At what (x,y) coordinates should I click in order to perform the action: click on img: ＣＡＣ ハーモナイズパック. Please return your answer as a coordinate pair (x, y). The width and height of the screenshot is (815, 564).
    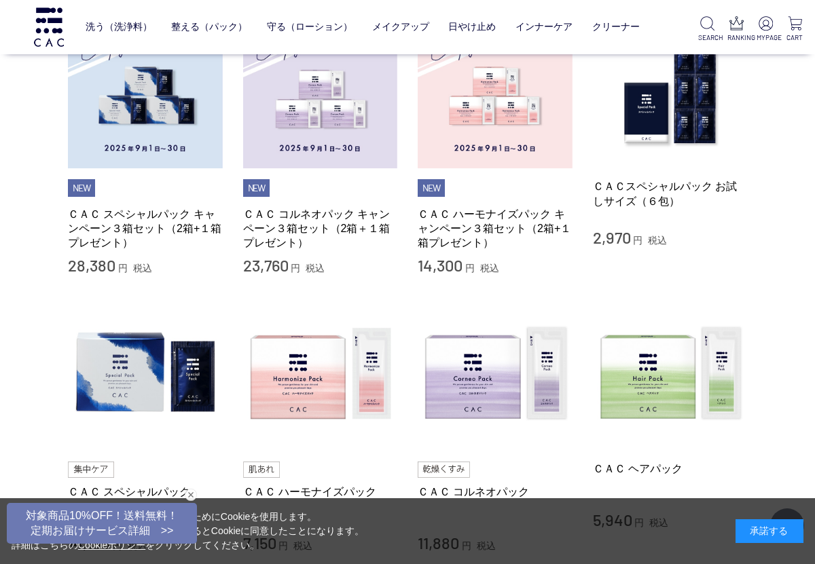
    Looking at the image, I should click on (321, 374).